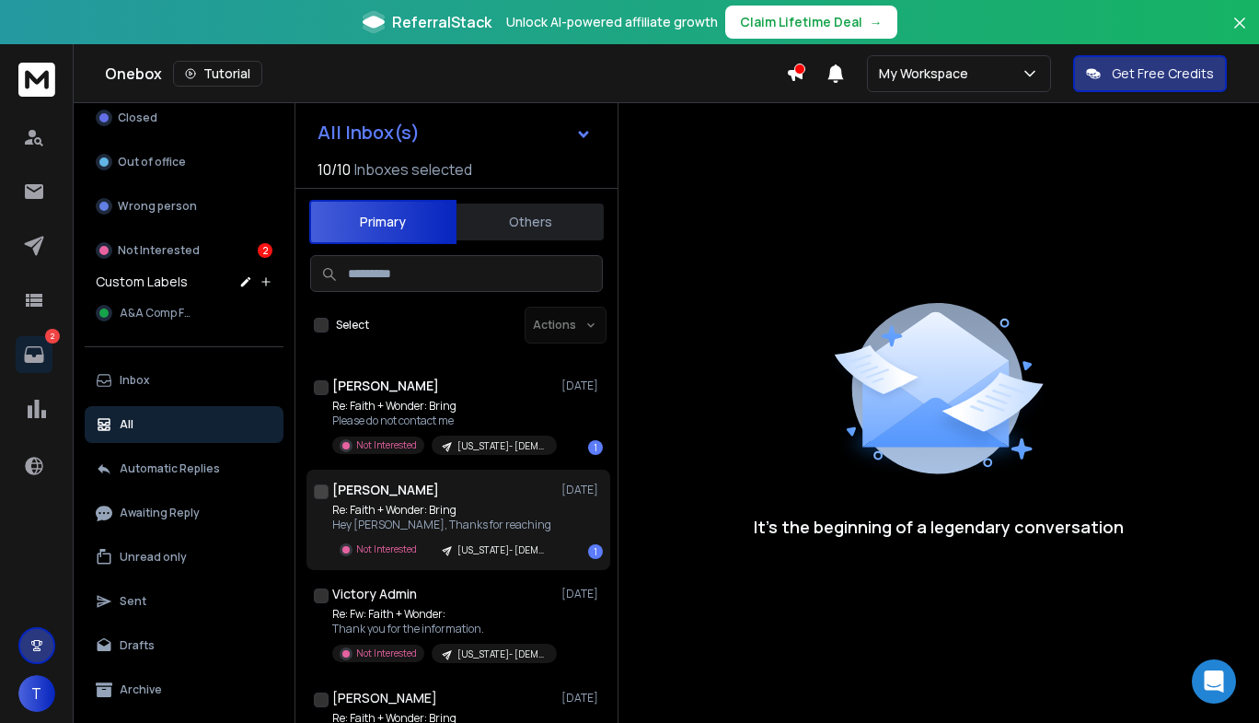 The height and width of the screenshot is (723, 1259). I want to click on p: Out of office, so click(152, 162).